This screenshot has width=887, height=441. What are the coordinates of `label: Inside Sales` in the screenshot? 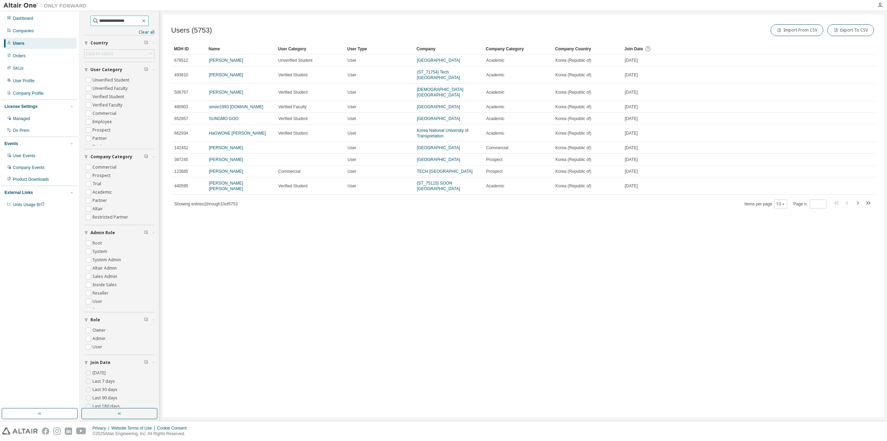 It's located at (105, 285).